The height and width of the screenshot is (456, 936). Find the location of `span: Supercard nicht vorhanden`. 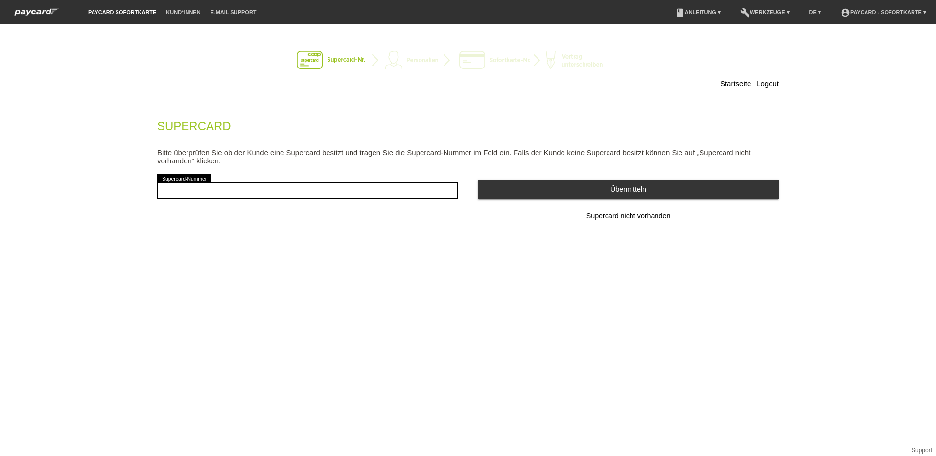

span: Supercard nicht vorhanden is located at coordinates (629, 216).